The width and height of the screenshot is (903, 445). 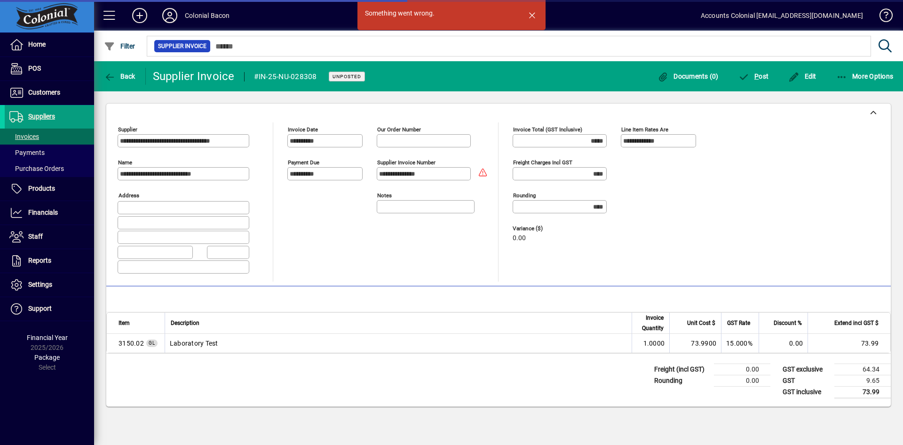 I want to click on span: Suppliers, so click(x=41, y=116).